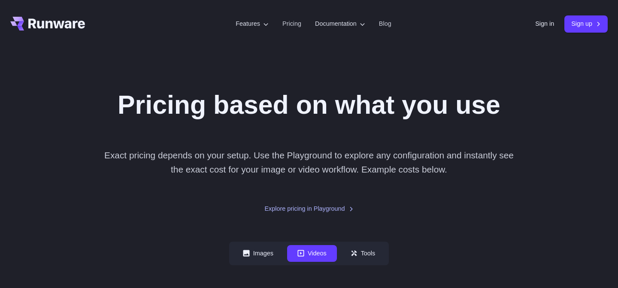 The width and height of the screenshot is (618, 288). I want to click on a: Sign up, so click(586, 24).